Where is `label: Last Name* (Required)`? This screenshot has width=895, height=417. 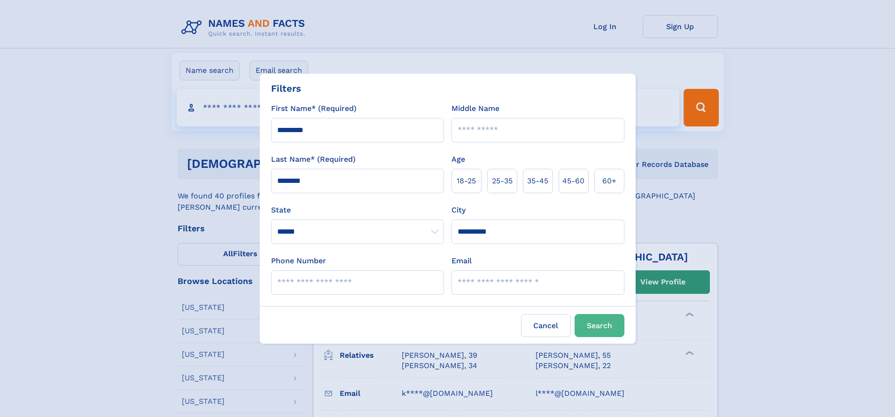 label: Last Name* (Required) is located at coordinates (314, 159).